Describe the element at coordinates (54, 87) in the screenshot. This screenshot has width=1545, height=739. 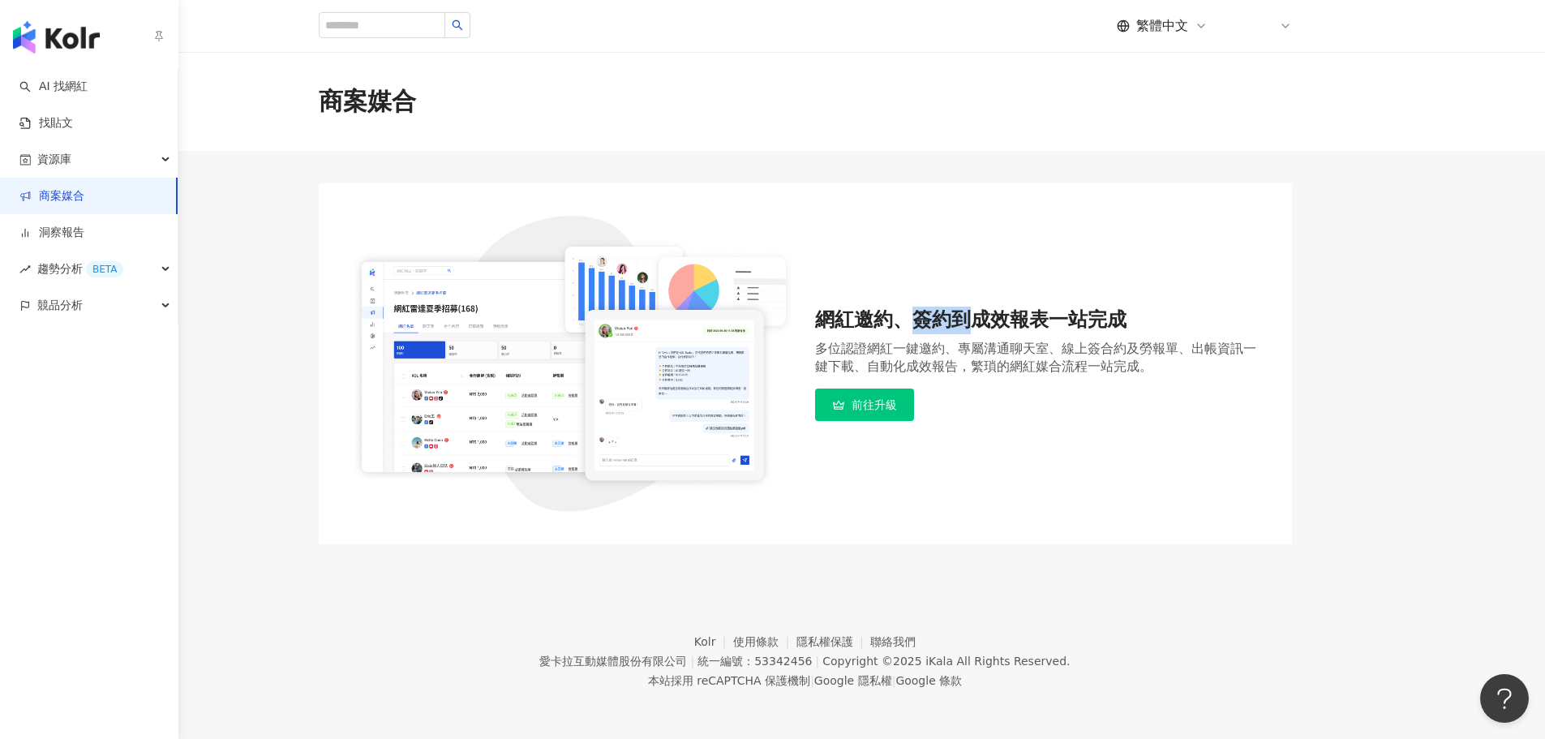
I see `a: searchAI 找網紅` at that location.